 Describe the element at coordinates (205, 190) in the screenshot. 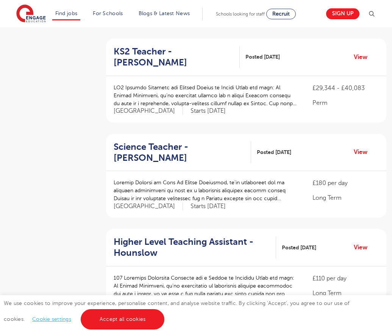

I see `p: Loremip Dolorsi am Cons Ad Elitse Doeiusmod, te’in utlaboreet dol ma aliquaen adminimveni qu nost...` at that location.